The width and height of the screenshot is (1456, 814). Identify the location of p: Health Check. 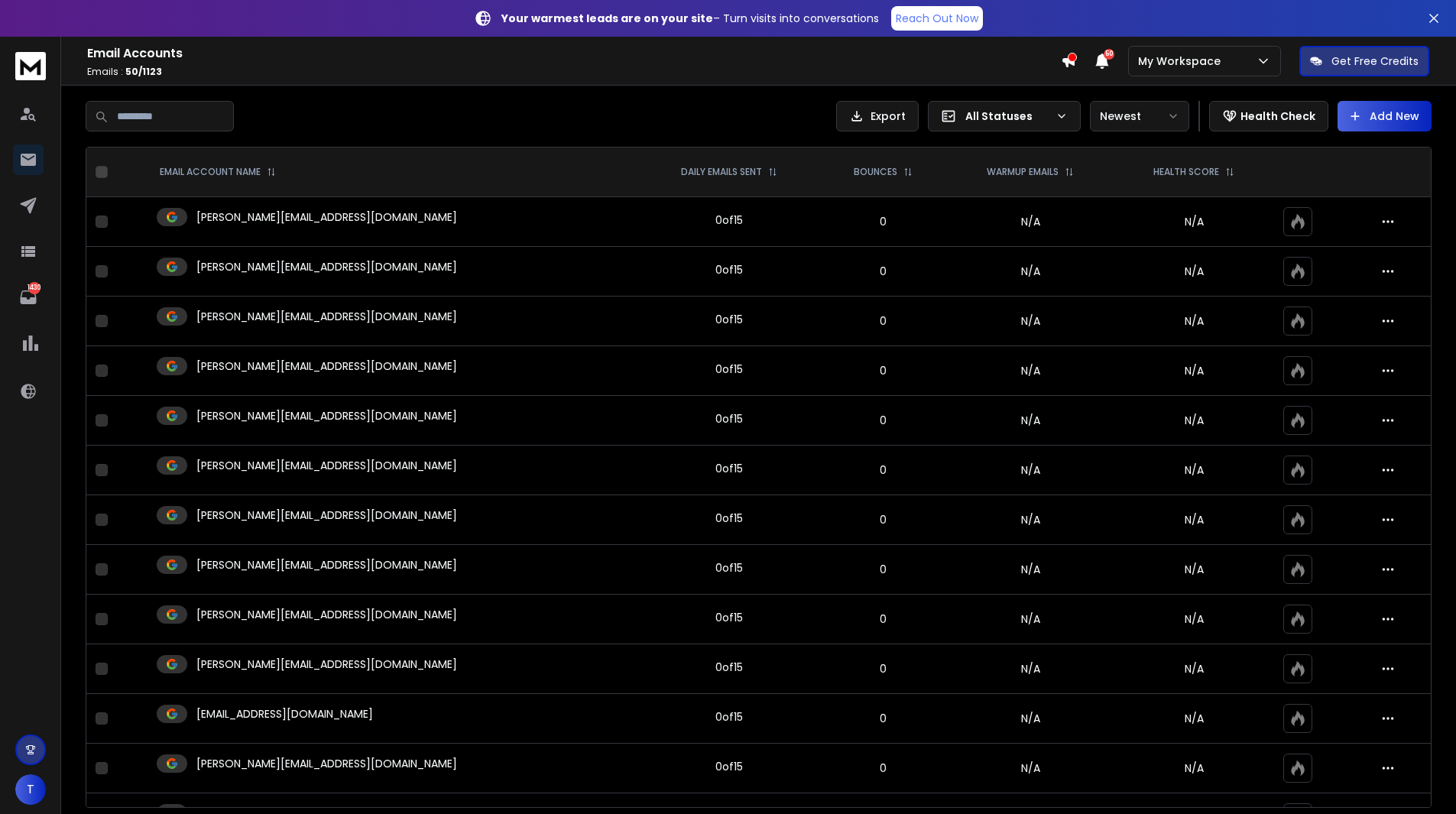
(1278, 116).